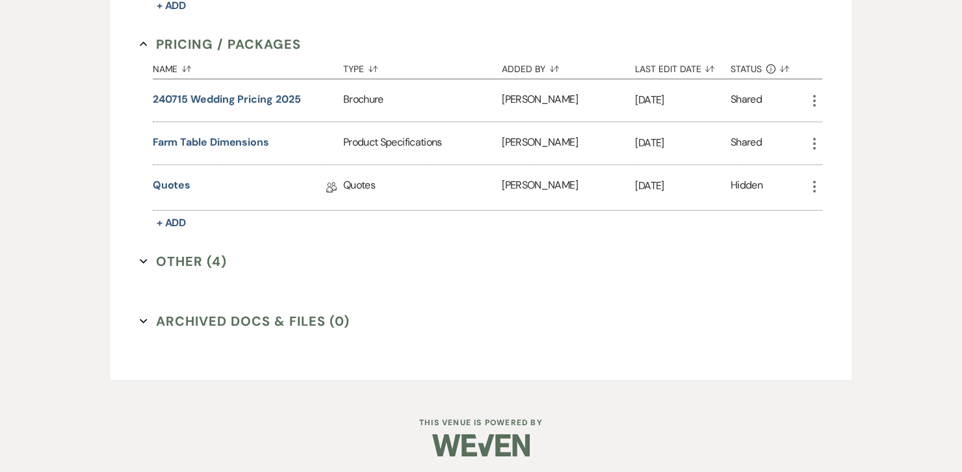  What do you see at coordinates (244, 321) in the screenshot?
I see `button: Archived Docs & Files (0)` at bounding box center [244, 321].